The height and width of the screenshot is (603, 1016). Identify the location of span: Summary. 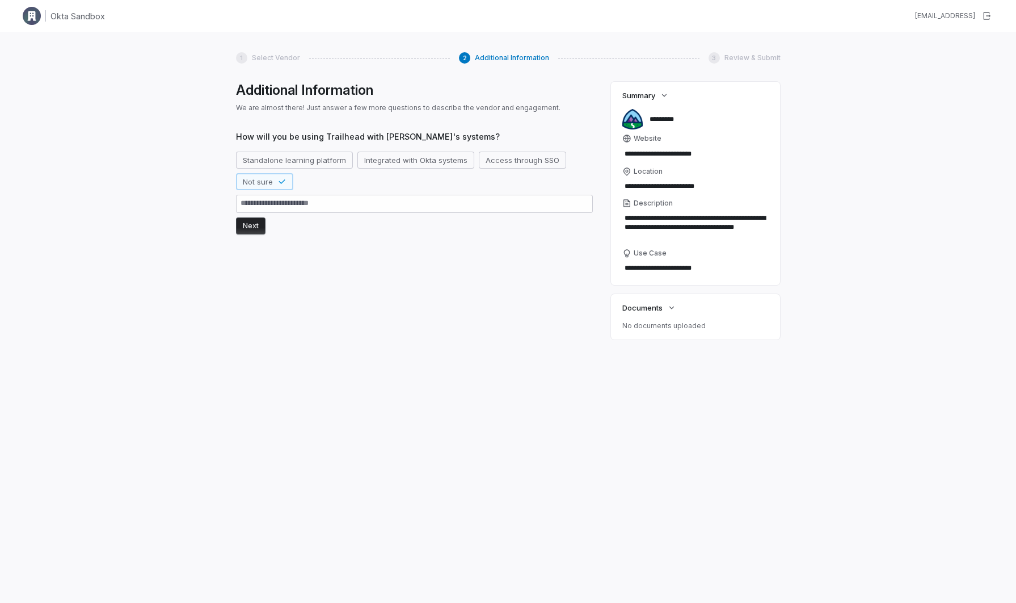
(639, 95).